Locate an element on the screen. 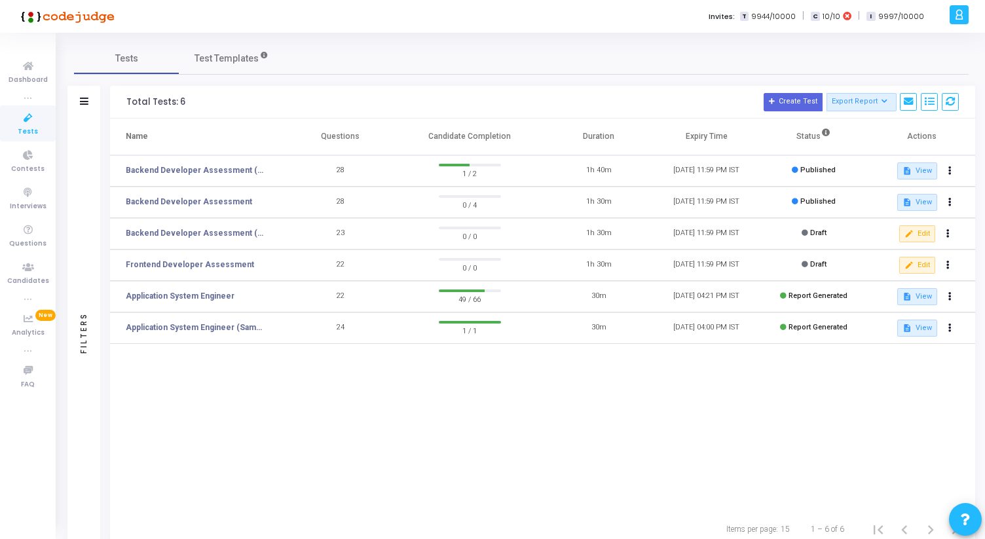 This screenshot has width=985, height=539. span: Questions is located at coordinates (28, 244).